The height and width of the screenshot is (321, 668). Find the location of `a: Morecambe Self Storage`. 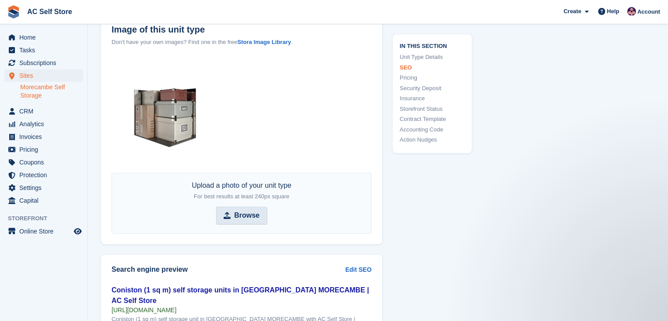

a: Morecambe Self Storage is located at coordinates (51, 91).